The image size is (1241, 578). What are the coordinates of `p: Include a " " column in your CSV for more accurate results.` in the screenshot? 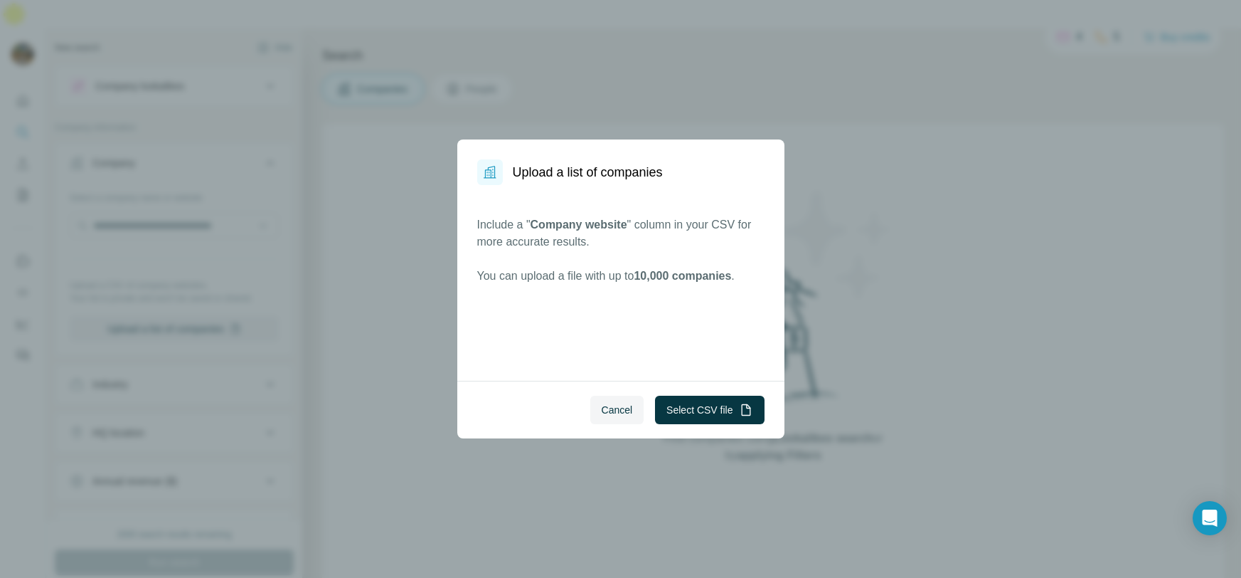 It's located at (621, 233).